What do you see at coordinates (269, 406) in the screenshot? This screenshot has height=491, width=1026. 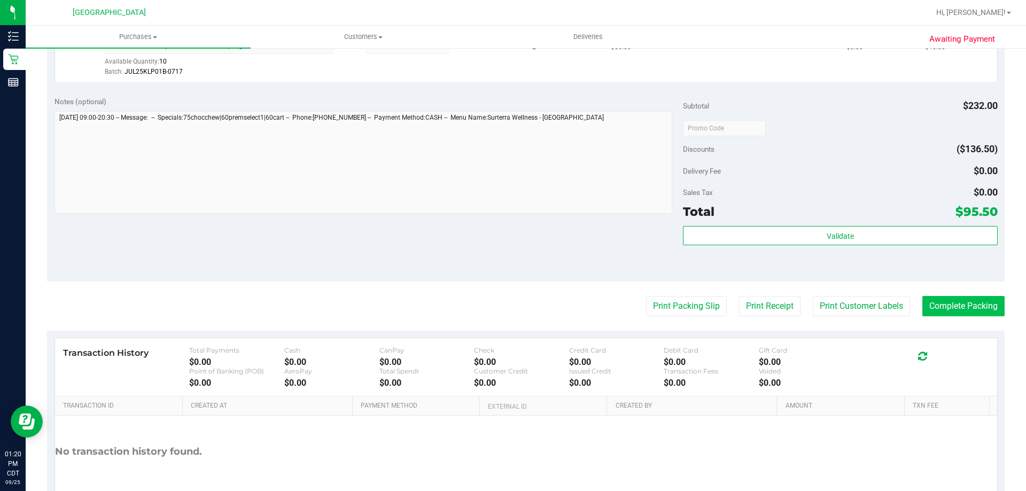 I see `a: Created At` at bounding box center [269, 406].